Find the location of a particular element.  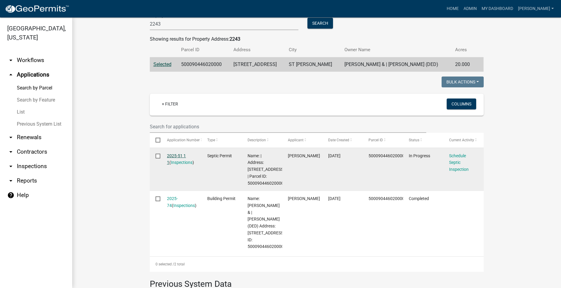

a: Home is located at coordinates (453, 9).